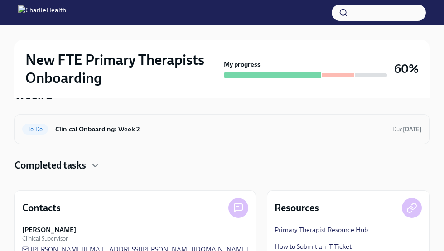  Describe the element at coordinates (242, 64) in the screenshot. I see `strong: My progress` at that location.